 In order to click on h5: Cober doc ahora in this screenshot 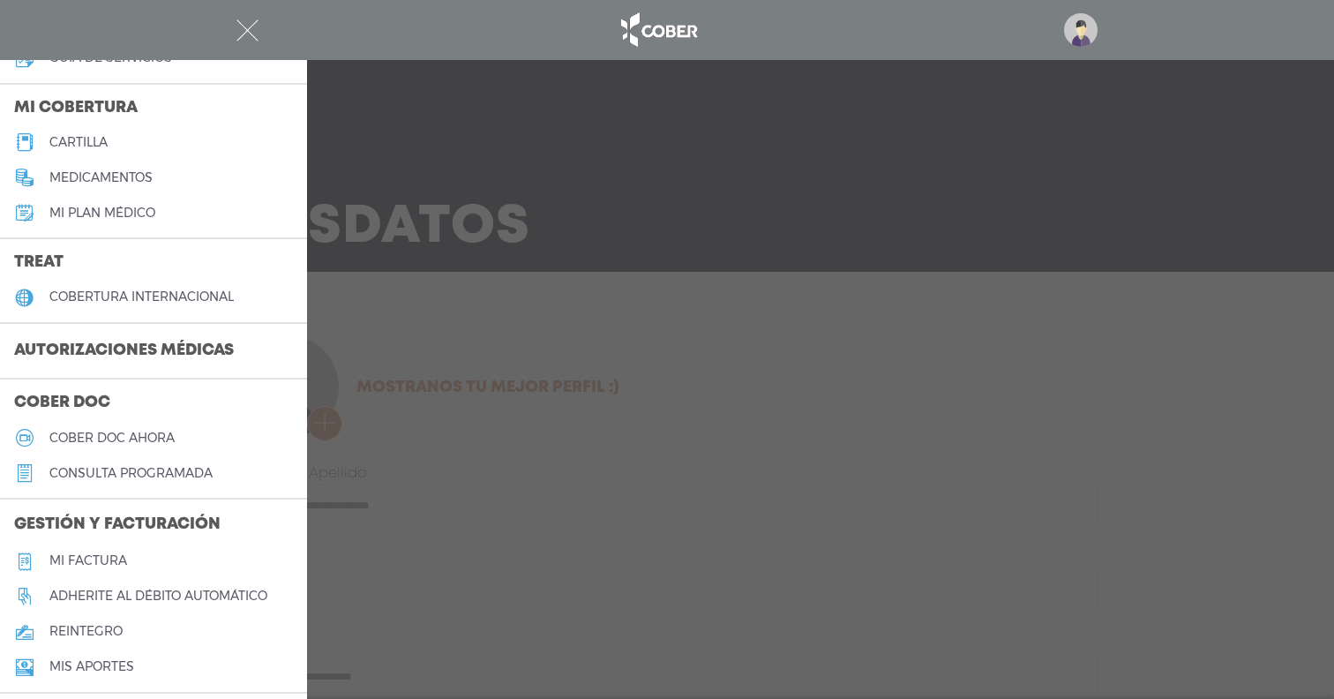, I will do `click(112, 438)`.